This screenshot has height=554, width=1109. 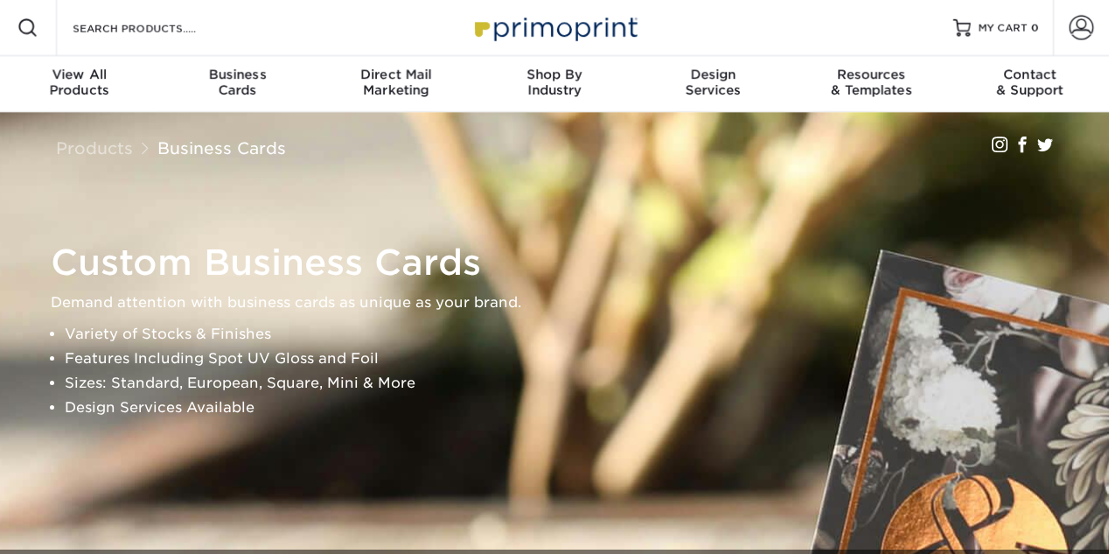 What do you see at coordinates (554, 27) in the screenshot?
I see `img: Primoprint` at bounding box center [554, 27].